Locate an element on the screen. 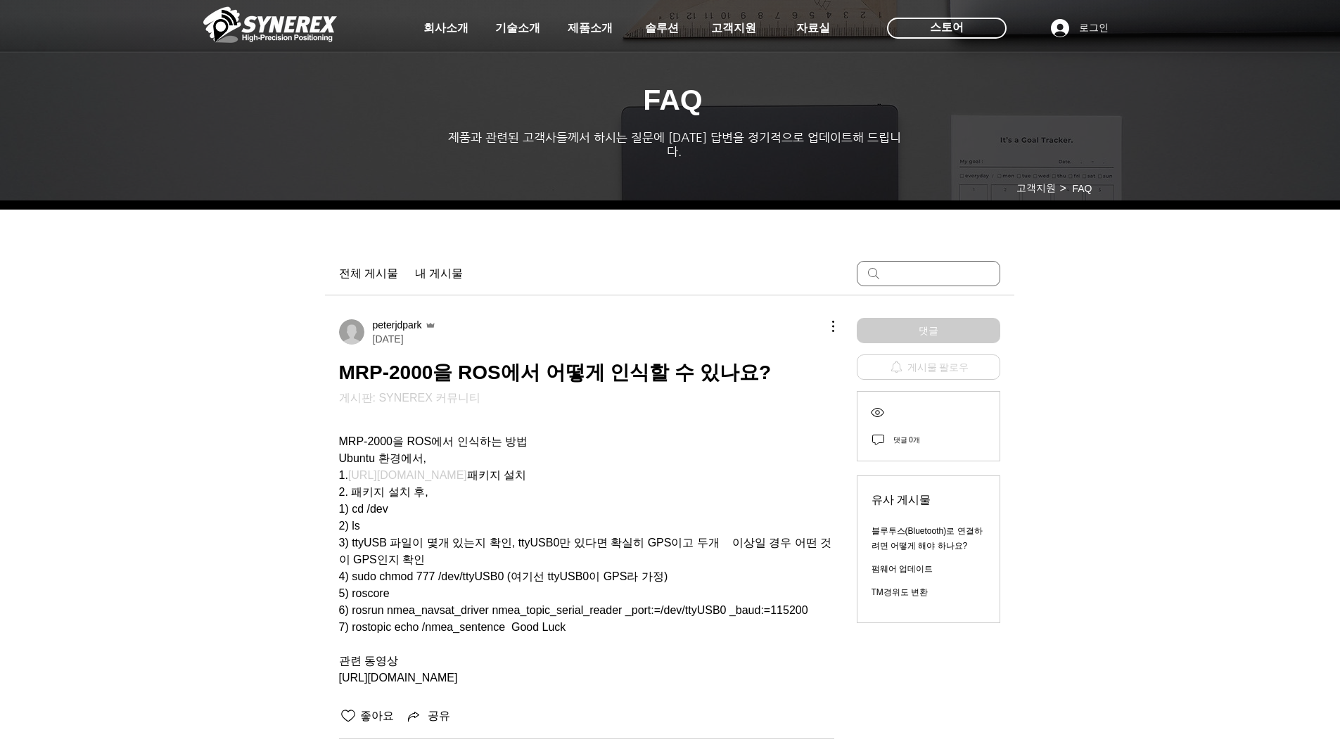 Image resolution: width=1340 pixels, height=749 pixels. span: 댓글 is located at coordinates (928, 330).